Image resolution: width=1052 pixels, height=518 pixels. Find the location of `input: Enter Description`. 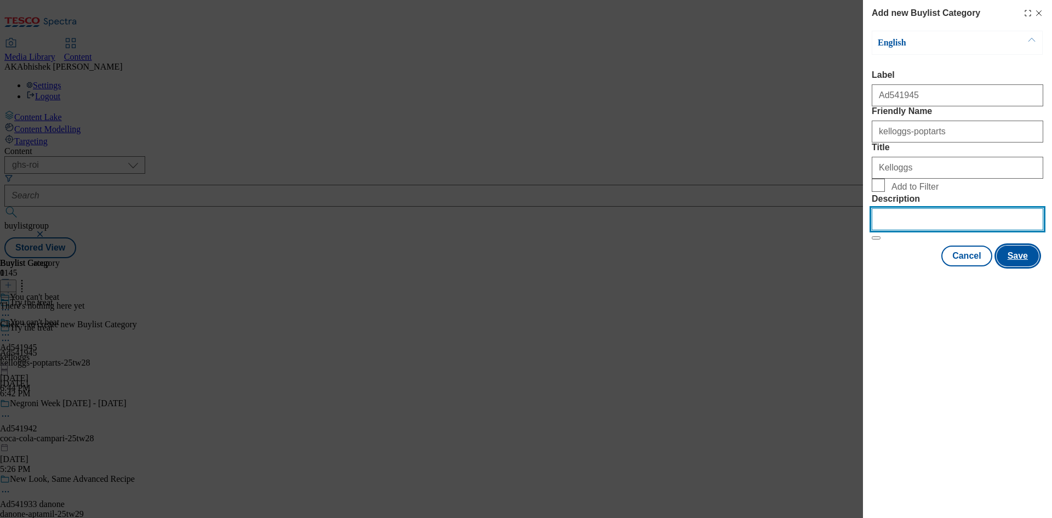

input: Enter Description is located at coordinates (957, 219).